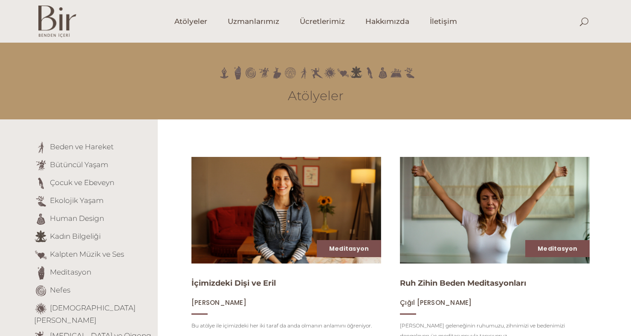 The width and height of the screenshot is (631, 336). Describe the element at coordinates (75, 236) in the screenshot. I see `a: Kadın Bilgeliği` at that location.